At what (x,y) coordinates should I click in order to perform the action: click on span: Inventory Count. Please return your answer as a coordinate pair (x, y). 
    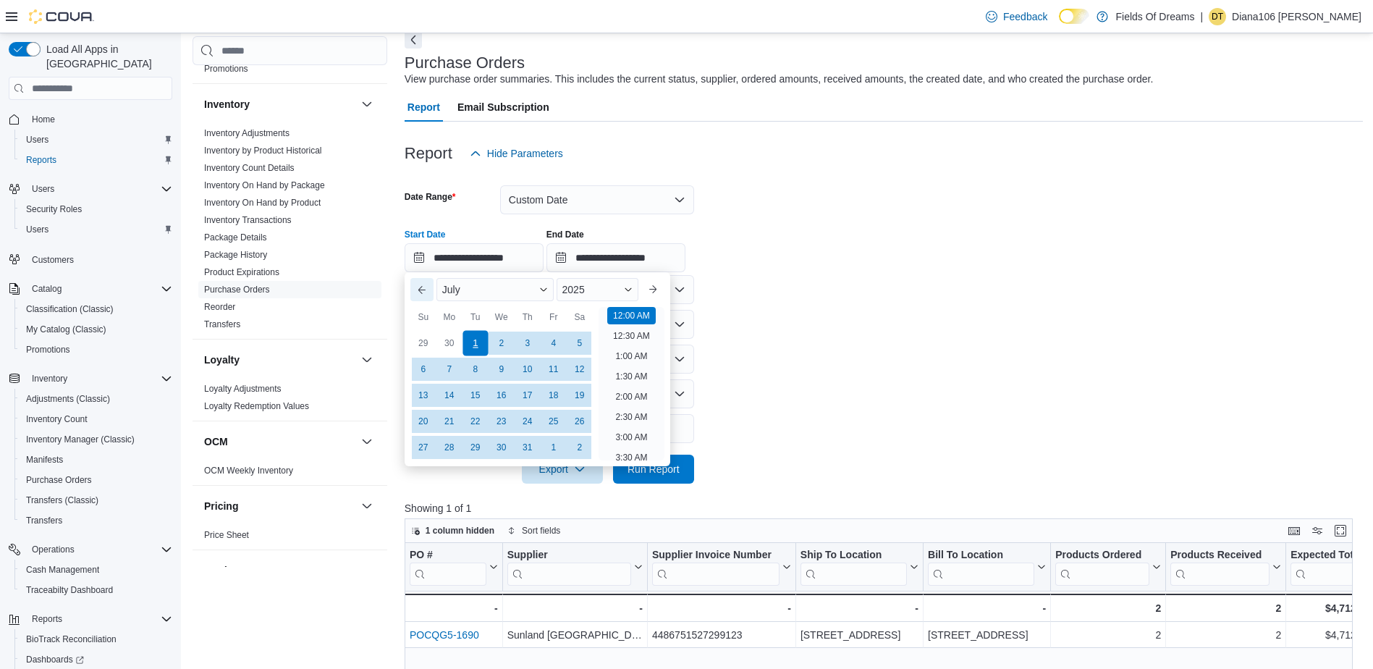
    Looking at the image, I should click on (56, 419).